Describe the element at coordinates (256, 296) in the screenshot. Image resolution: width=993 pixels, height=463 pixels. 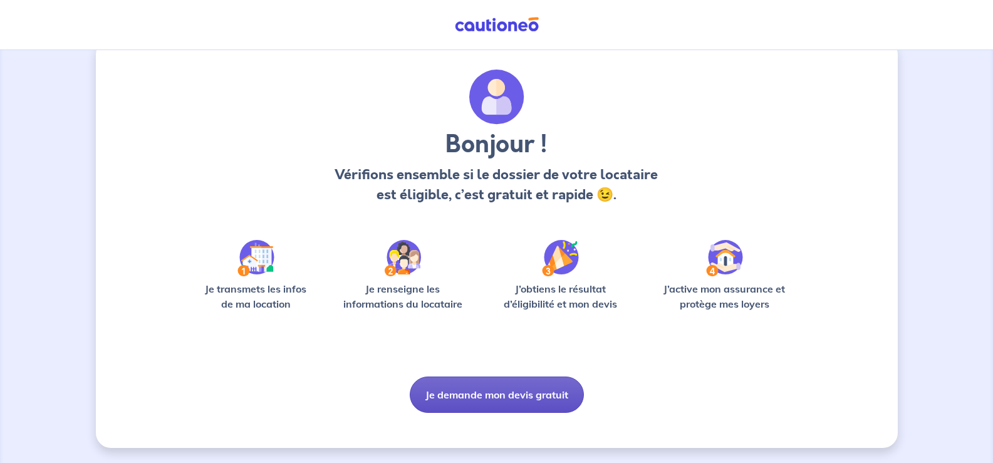
I see `p: Je transmets les infos de ma location` at that location.